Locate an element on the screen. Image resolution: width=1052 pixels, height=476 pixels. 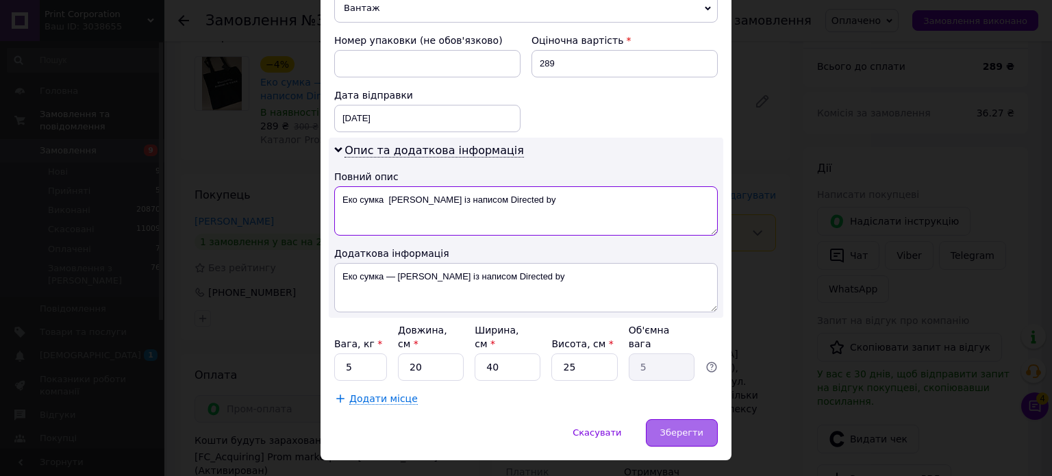
div: Оціночна вартість is located at coordinates (625, 40).